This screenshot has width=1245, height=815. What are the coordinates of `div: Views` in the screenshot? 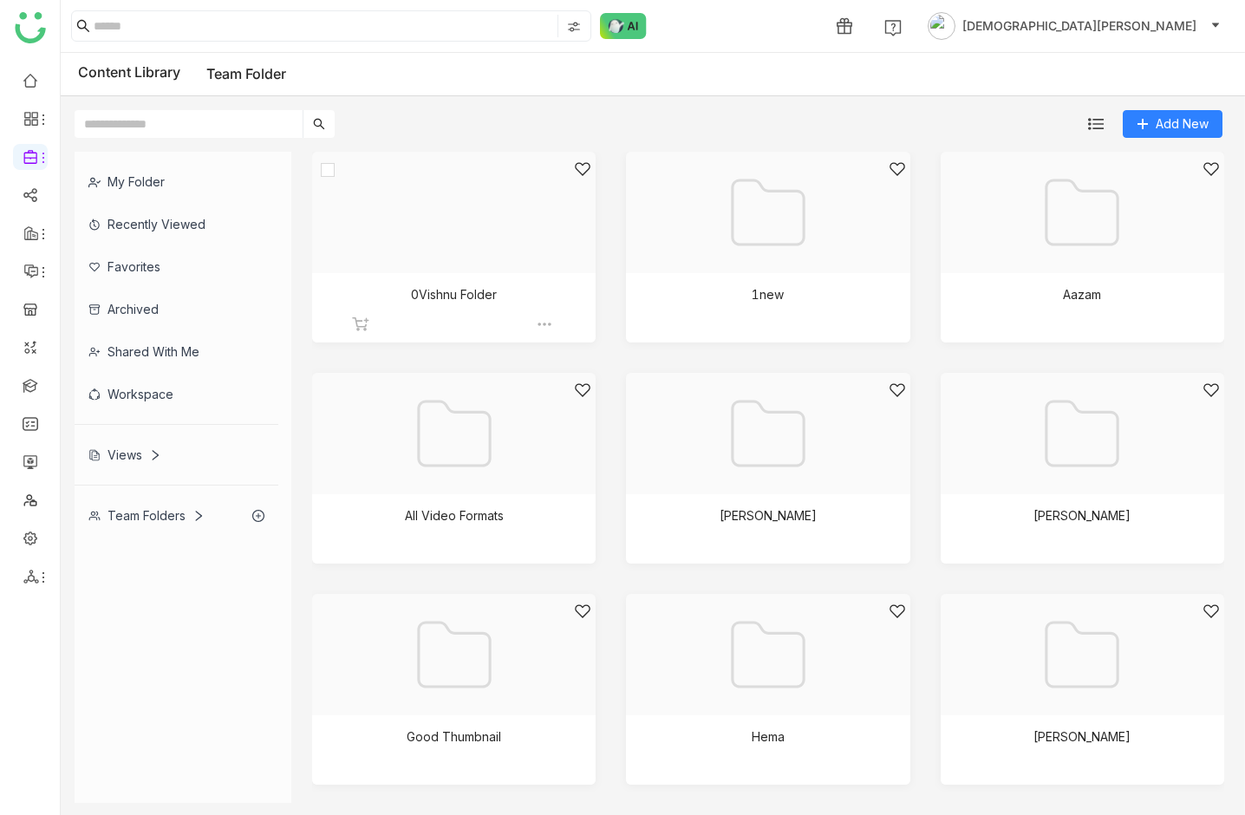 It's located at (125, 454).